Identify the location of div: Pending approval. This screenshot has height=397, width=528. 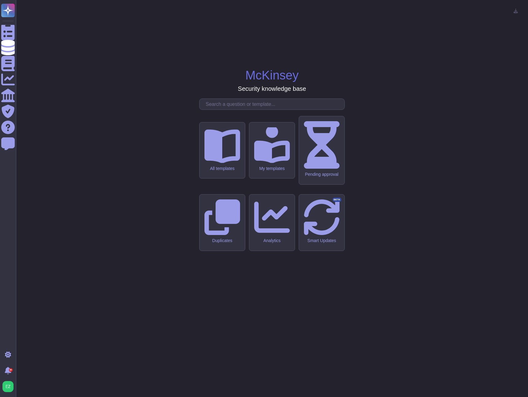
(322, 174).